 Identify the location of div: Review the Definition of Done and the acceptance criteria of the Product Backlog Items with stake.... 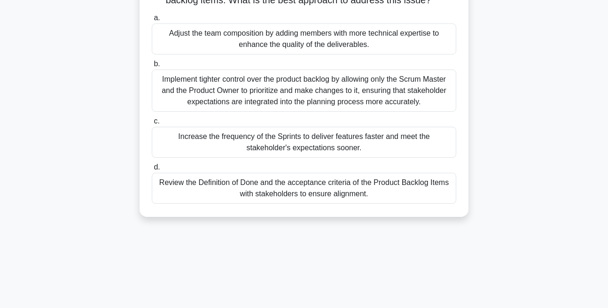
(304, 189).